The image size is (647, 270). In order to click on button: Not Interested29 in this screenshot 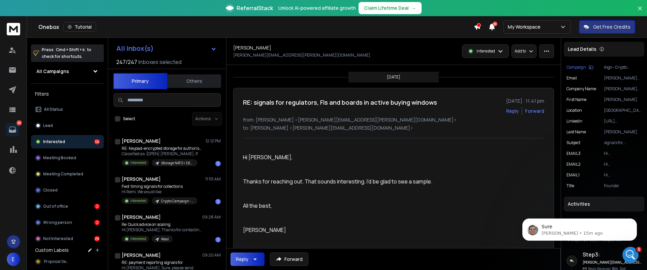, I will do `click(67, 239)`.